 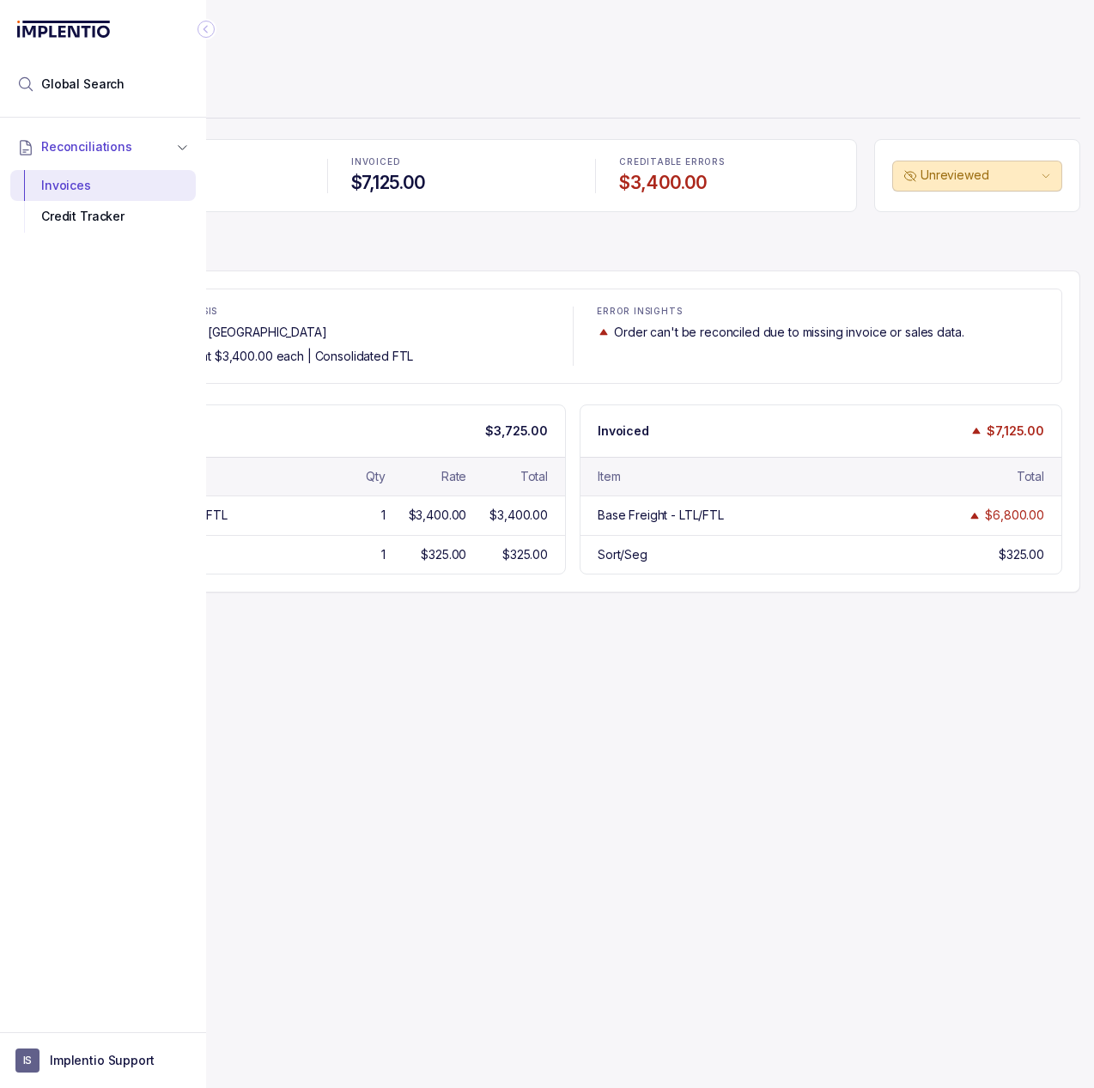 I want to click on h4: $3,400.00, so click(x=729, y=183).